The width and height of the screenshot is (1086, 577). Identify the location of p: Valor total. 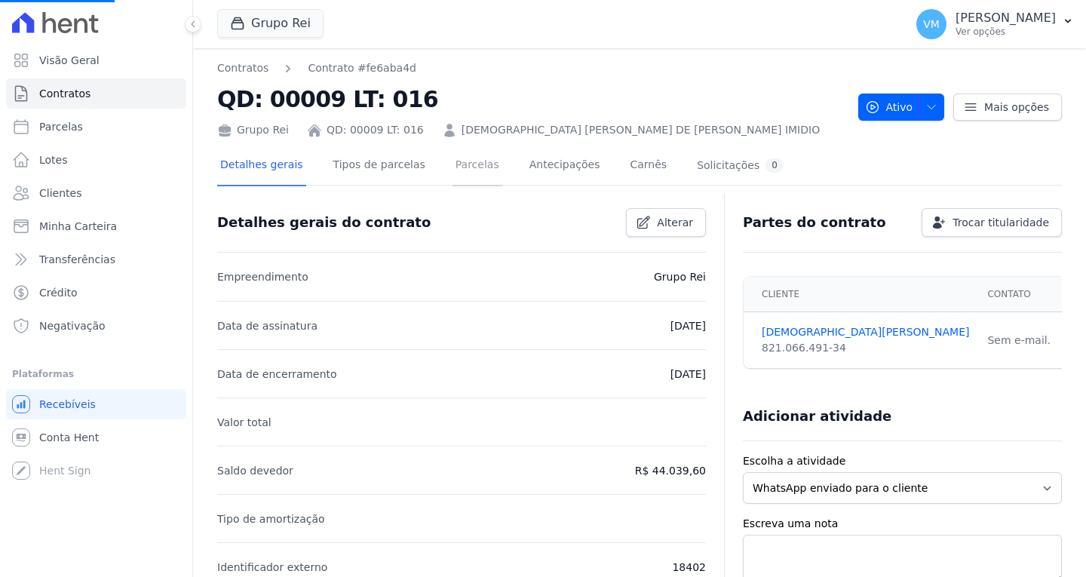
(244, 423).